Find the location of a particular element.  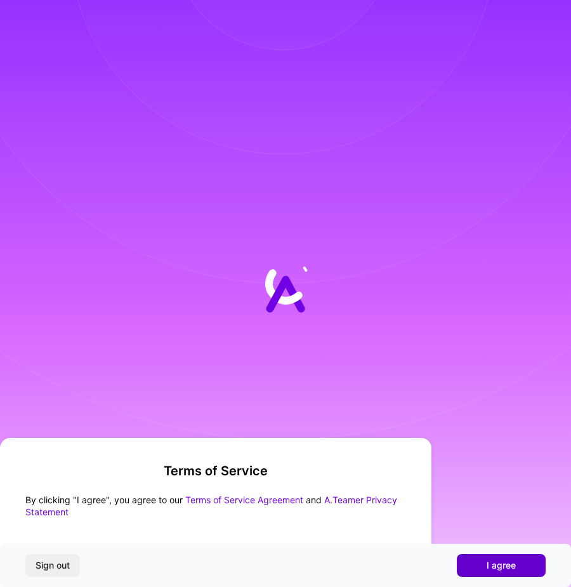

span: Sign out is located at coordinates (53, 565).